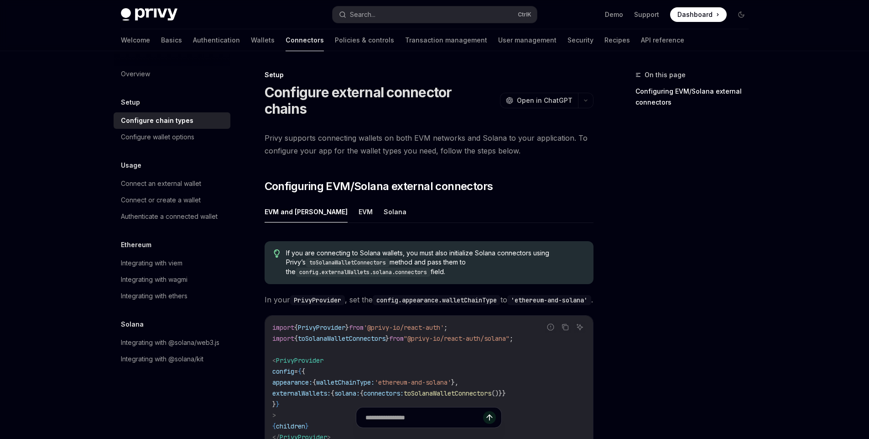 The height and width of the screenshot is (439, 869). I want to click on span: Configuring EVM/Solana external connectors, so click(379, 186).